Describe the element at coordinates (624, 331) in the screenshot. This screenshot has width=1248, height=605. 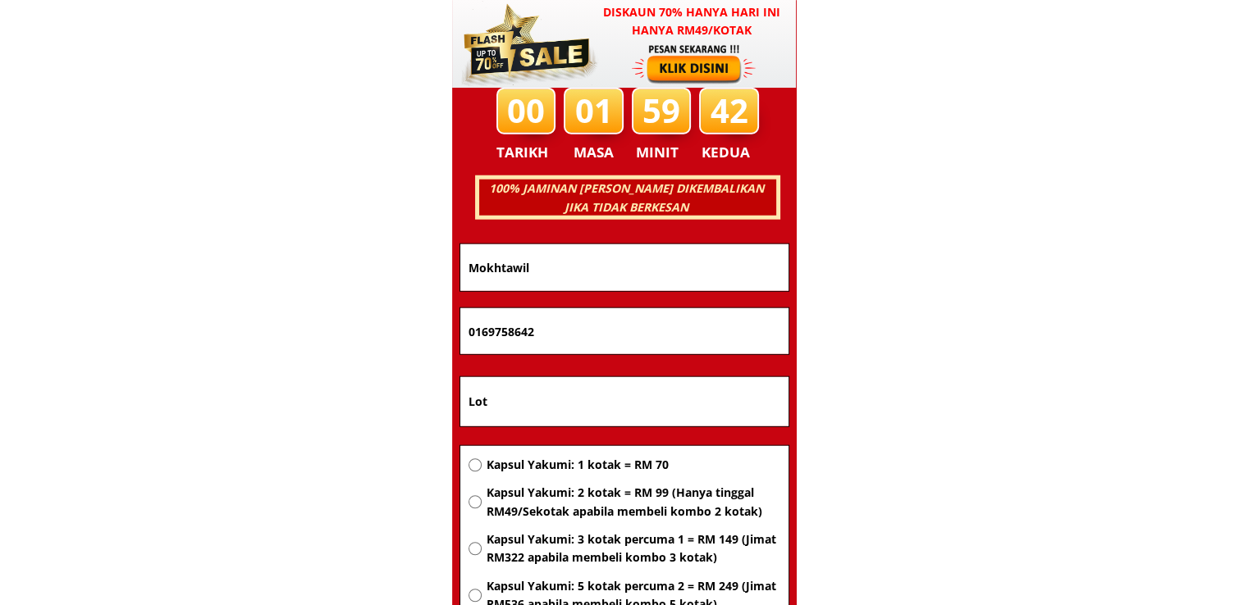
I see `input: Nombor Telefon Bimbit` at that location.